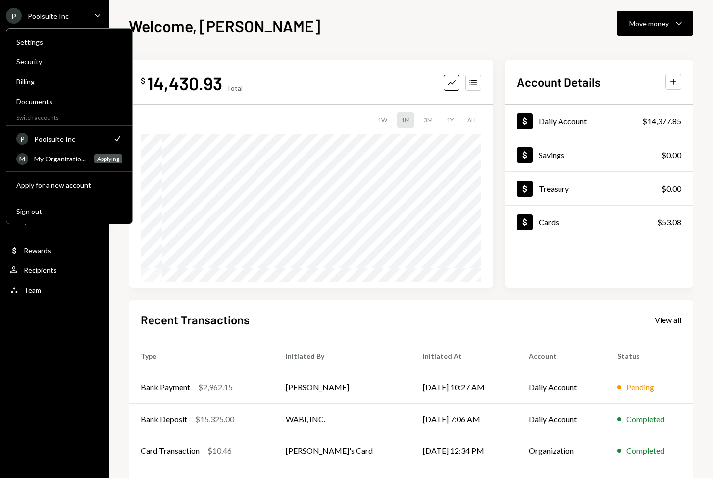 Image resolution: width=713 pixels, height=478 pixels. I want to click on div: 14,430.93, so click(185, 83).